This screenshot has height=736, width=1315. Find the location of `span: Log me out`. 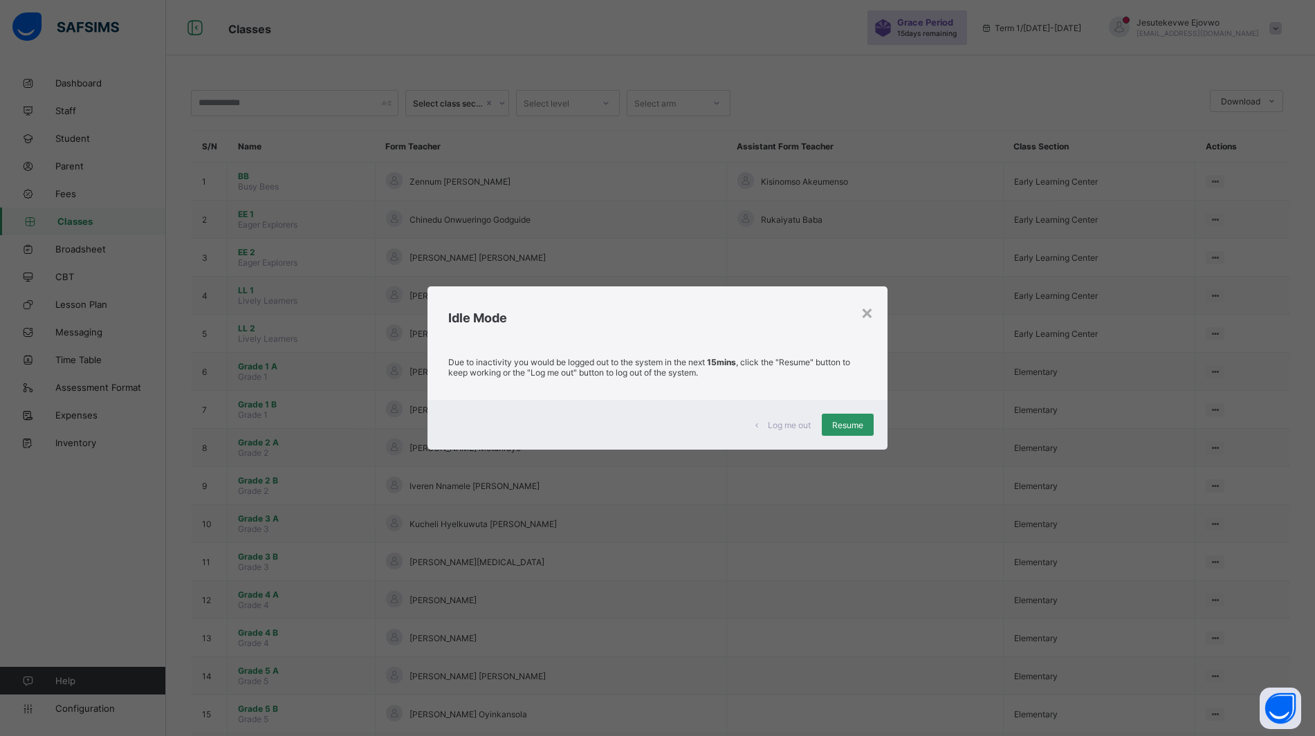

span: Log me out is located at coordinates (789, 425).